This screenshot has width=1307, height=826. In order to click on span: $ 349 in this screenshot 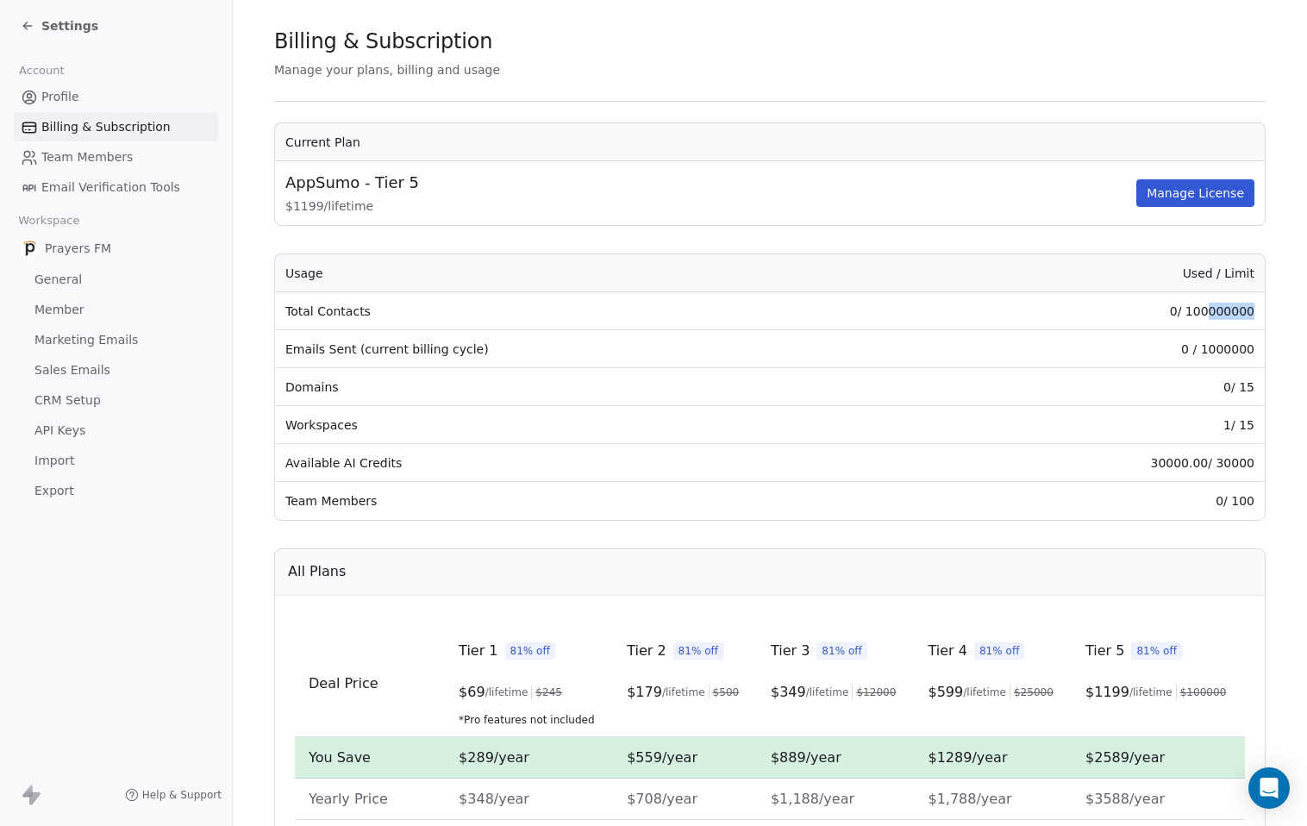, I will do `click(788, 692)`.